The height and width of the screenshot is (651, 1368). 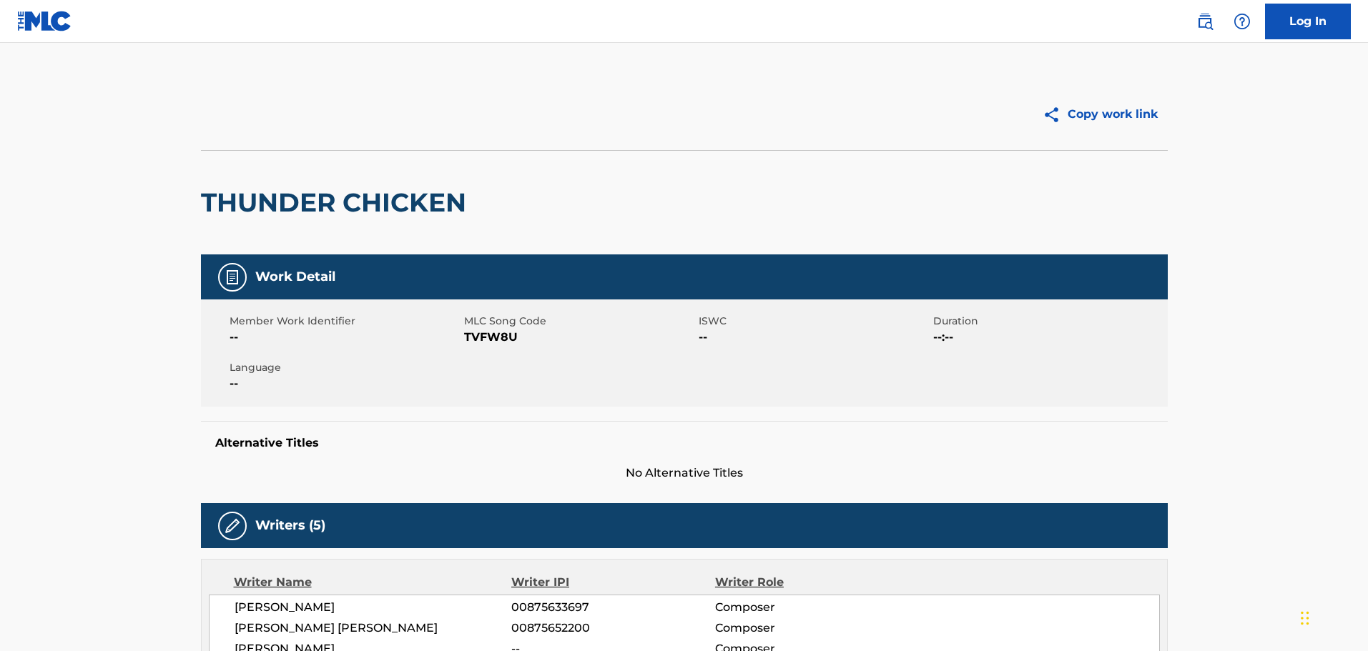 What do you see at coordinates (613, 608) in the screenshot?
I see `span: 00875633697` at bounding box center [613, 608].